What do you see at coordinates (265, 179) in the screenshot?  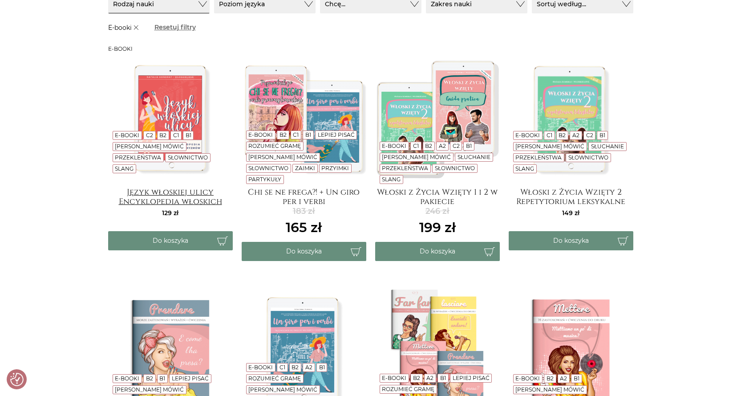 I see `a: Partykuły` at bounding box center [265, 179].